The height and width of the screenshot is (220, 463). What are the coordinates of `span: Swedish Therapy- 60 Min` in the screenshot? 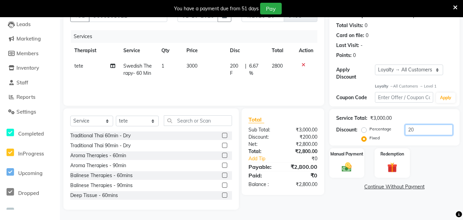 It's located at (137, 69).